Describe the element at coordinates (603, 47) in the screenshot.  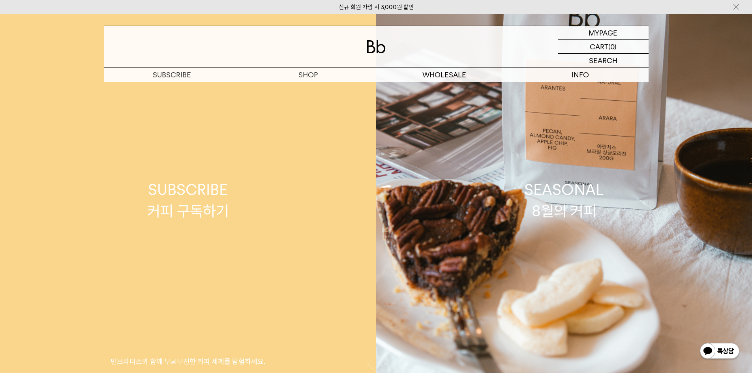
I see `a: CART (0)` at that location.